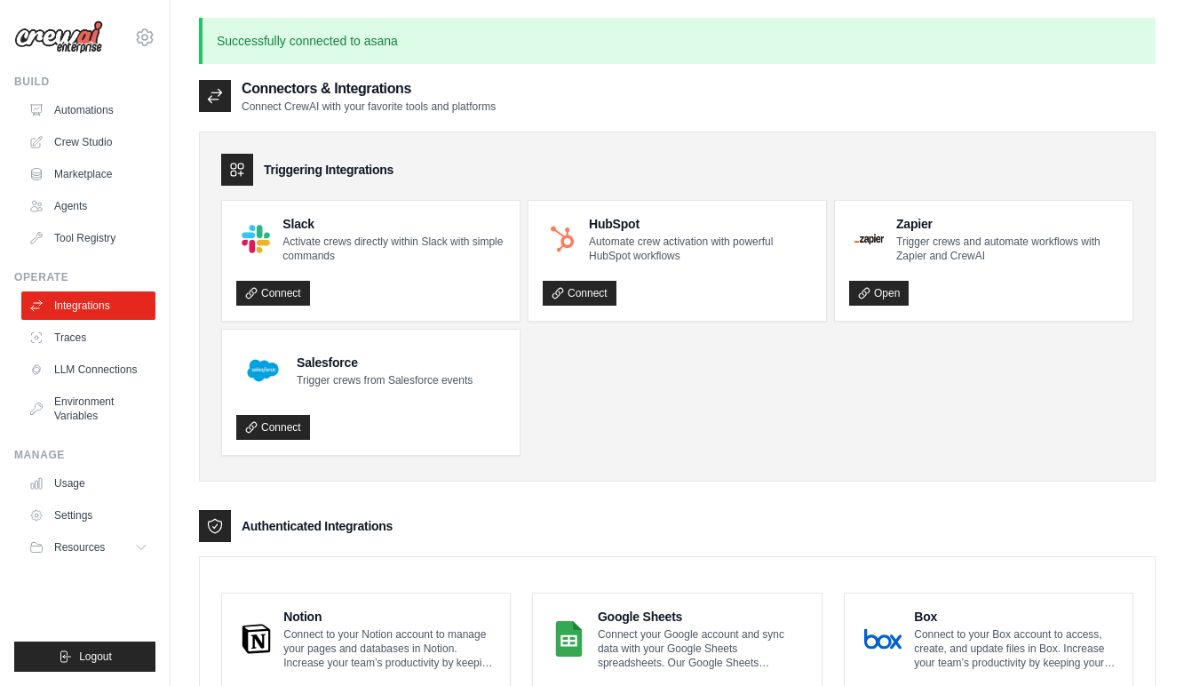 This screenshot has width=1184, height=686. Describe the element at coordinates (700, 224) in the screenshot. I see `h4: HubSpot` at that location.